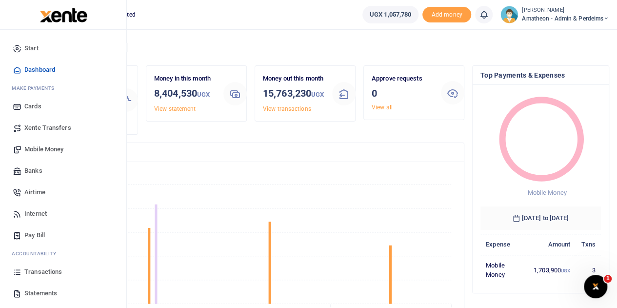 The image size is (617, 308). I want to click on a: Xente Transfers, so click(63, 128).